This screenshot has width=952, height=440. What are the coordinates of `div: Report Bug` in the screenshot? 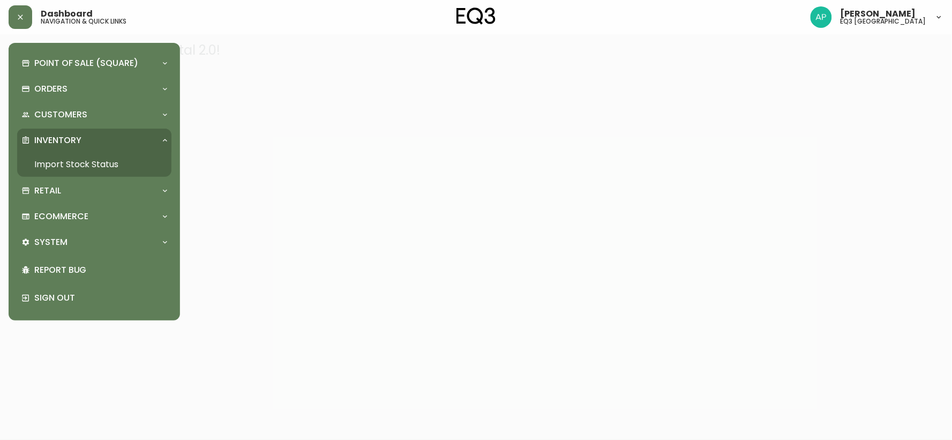 It's located at (94, 270).